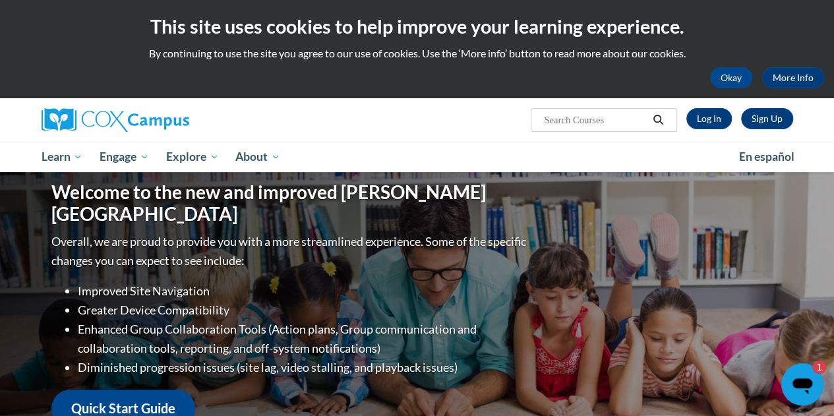 The width and height of the screenshot is (834, 416). What do you see at coordinates (193, 157) in the screenshot?
I see `span: Explore` at bounding box center [193, 157].